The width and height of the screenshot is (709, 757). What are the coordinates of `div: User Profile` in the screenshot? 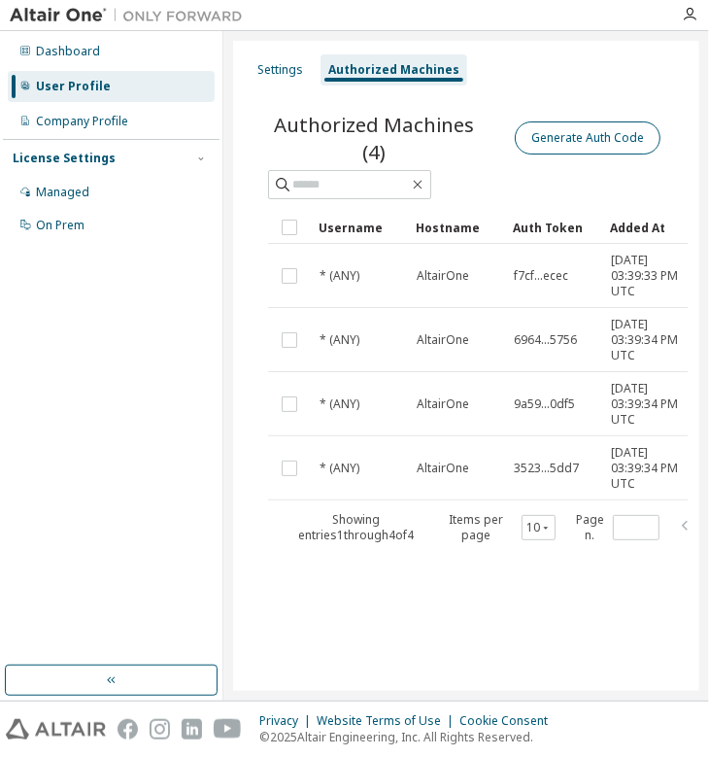 It's located at (73, 86).